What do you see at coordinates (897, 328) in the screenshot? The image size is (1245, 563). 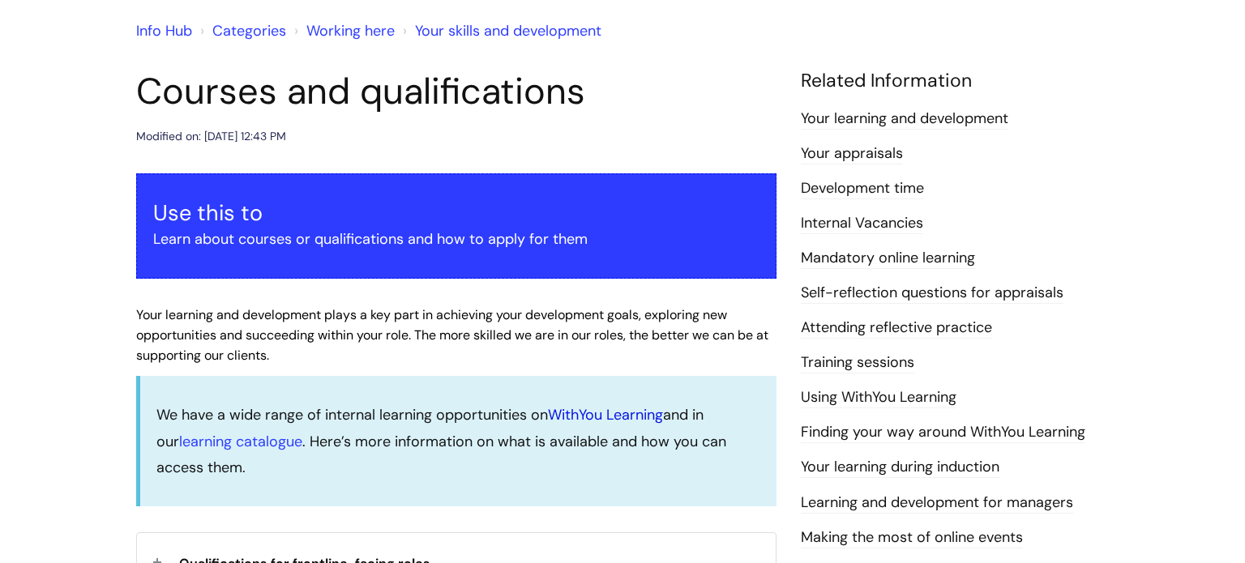 I see `a: Attending reflective practice` at bounding box center [897, 328].